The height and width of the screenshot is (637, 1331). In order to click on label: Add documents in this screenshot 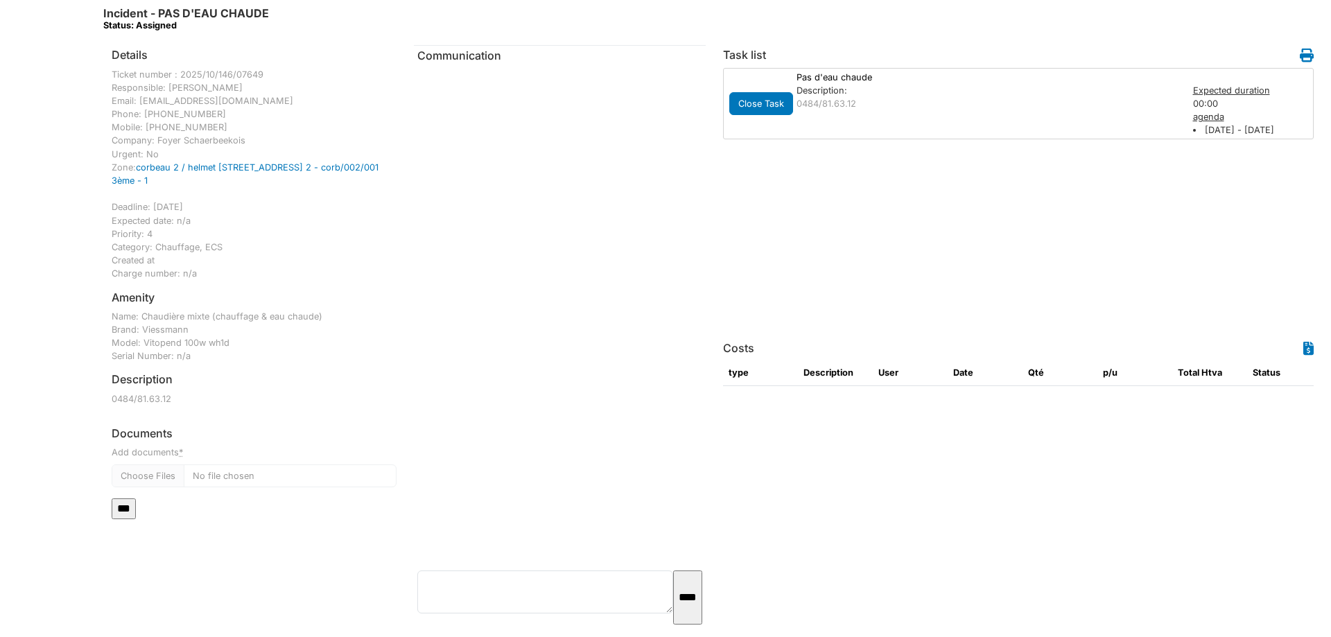, I will do `click(147, 452)`.